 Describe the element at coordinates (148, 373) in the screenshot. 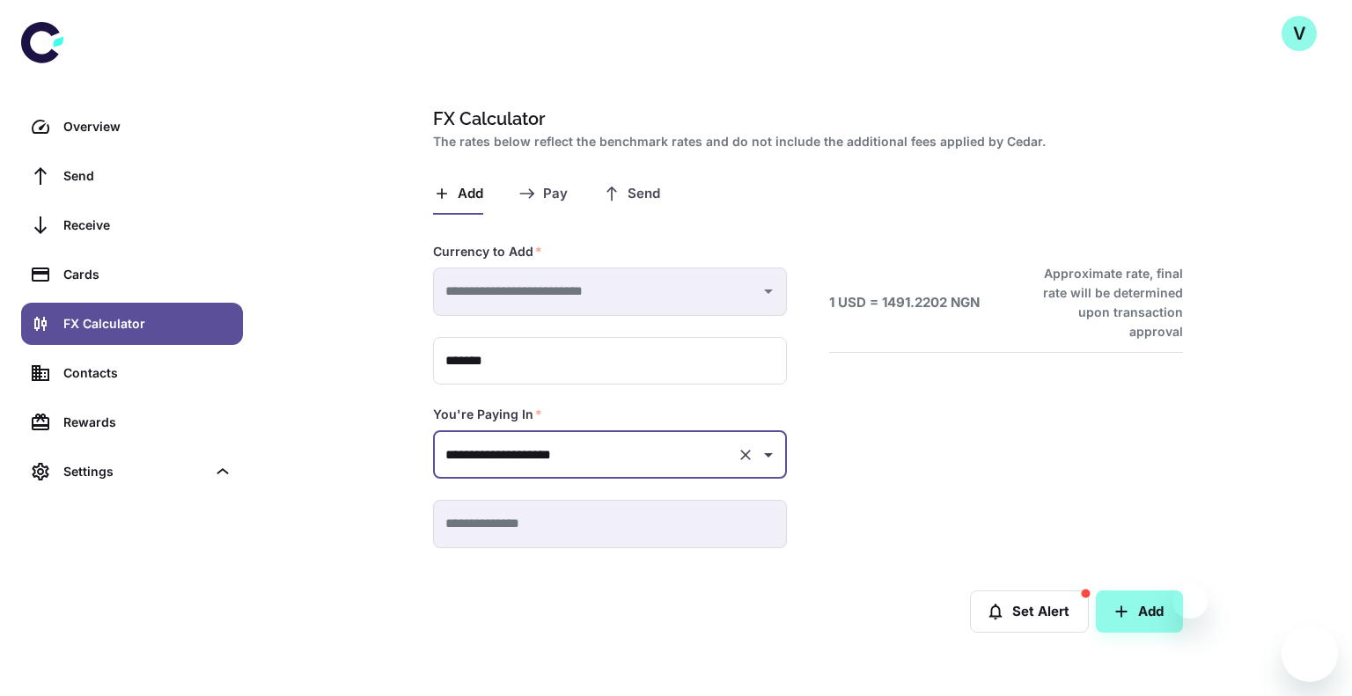

I see `div: Contacts` at that location.